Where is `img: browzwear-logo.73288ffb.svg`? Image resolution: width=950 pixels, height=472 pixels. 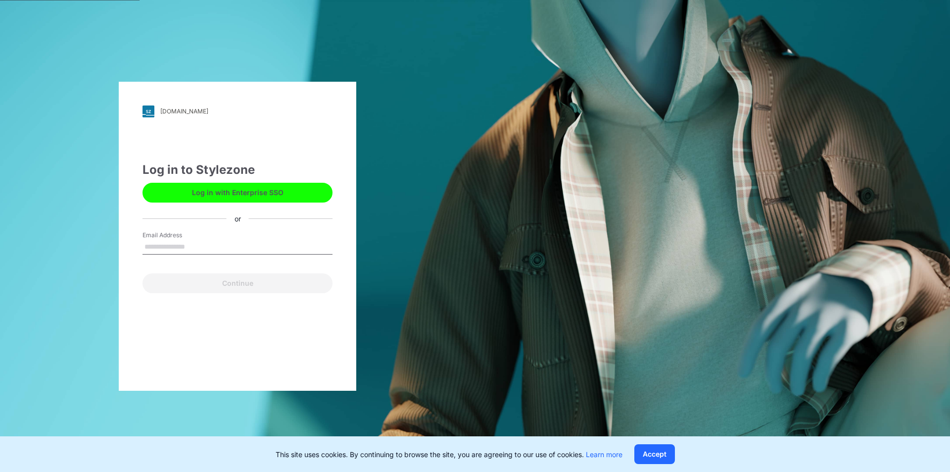
img: browzwear-logo.73288ffb.svg is located at coordinates (864, 34).